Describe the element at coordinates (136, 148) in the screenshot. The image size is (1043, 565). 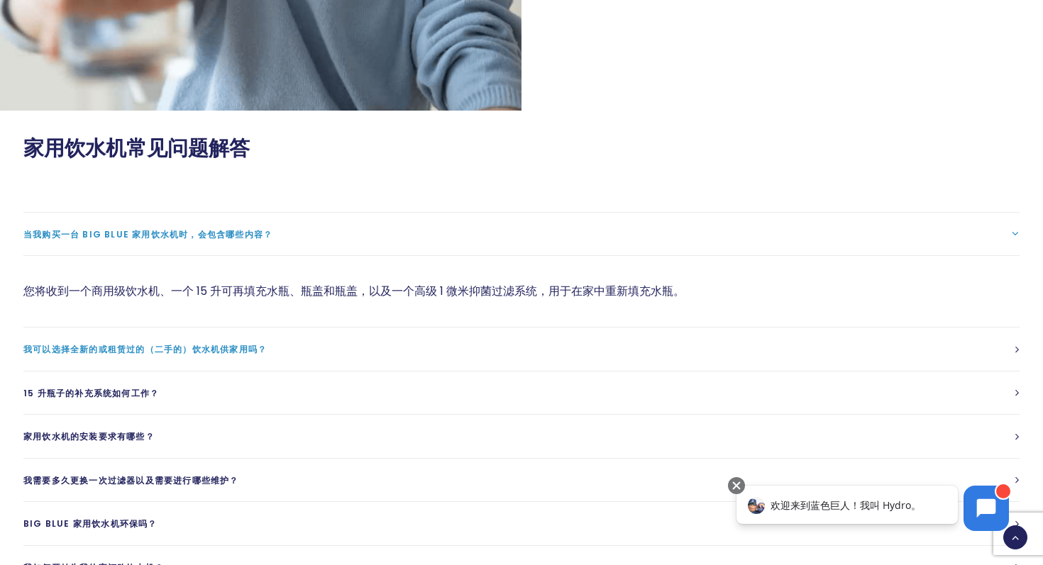
I see `font: 家用饮水机常见问题解答` at that location.